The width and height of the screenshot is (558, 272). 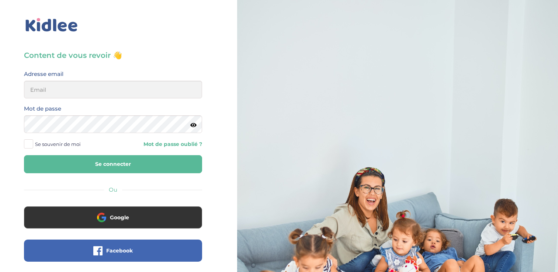 What do you see at coordinates (113, 55) in the screenshot?
I see `h3: Content de vous revoir 👋` at bounding box center [113, 55].